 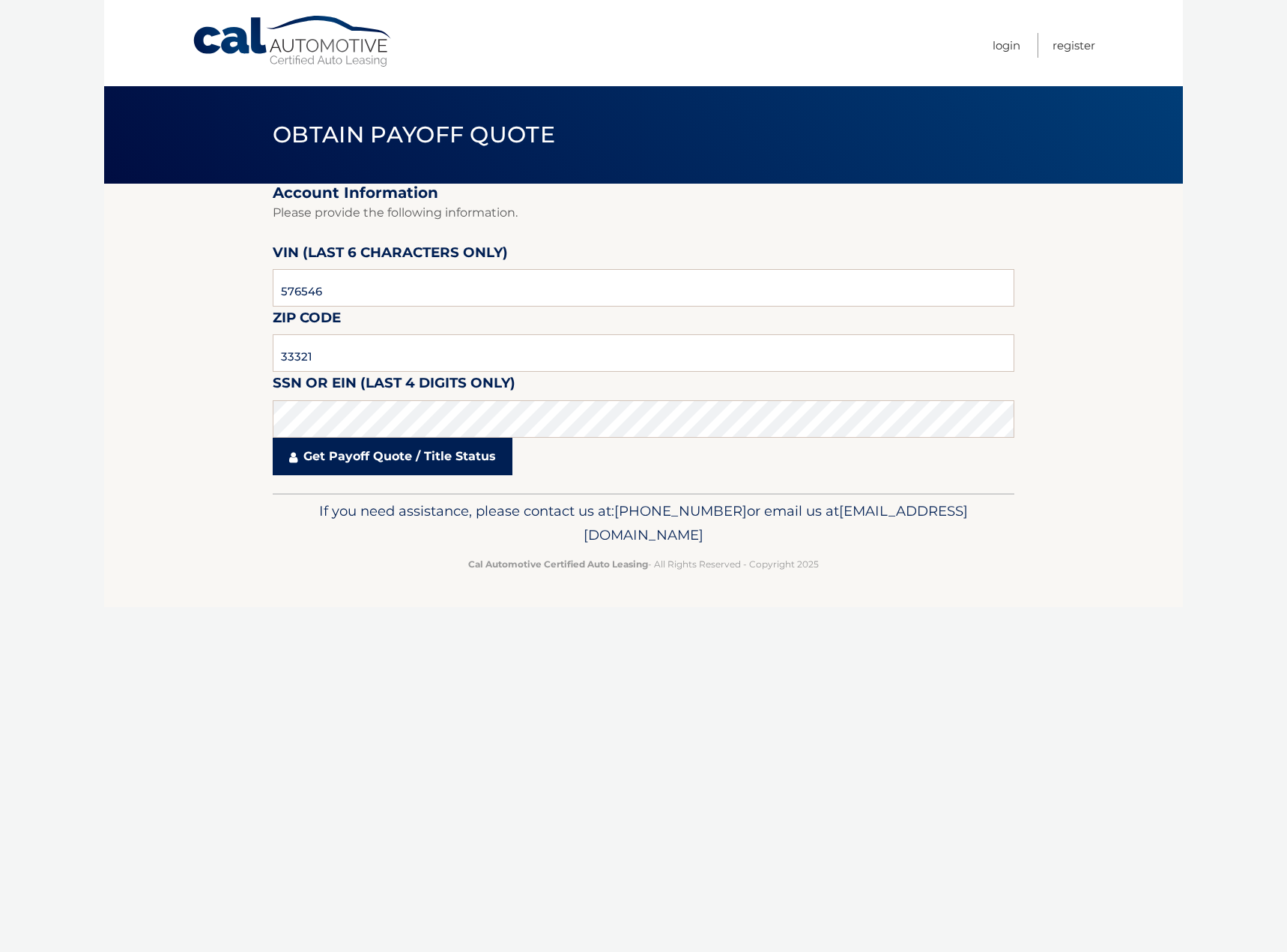 What do you see at coordinates (1006, 45) in the screenshot?
I see `a: Login` at bounding box center [1006, 45].